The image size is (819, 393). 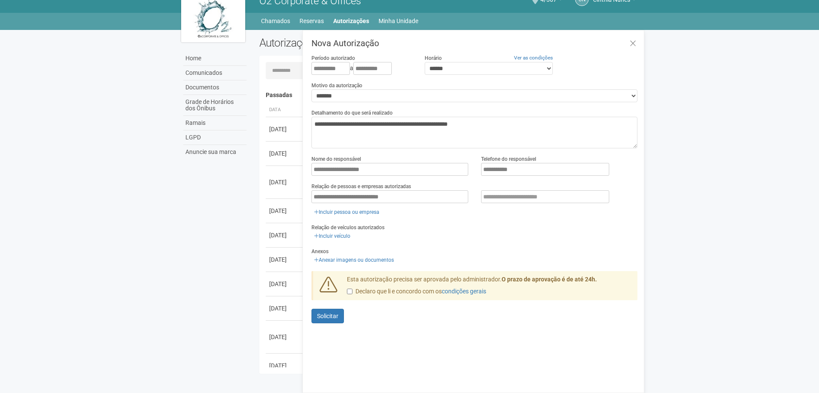 I want to click on strong: O prazo de aprovação é de até 24h., so click(x=549, y=279).